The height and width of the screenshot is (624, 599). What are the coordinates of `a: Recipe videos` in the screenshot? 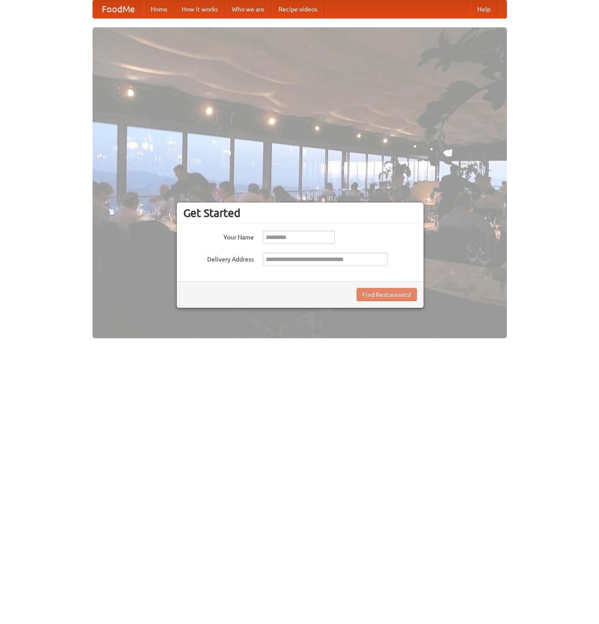 It's located at (298, 9).